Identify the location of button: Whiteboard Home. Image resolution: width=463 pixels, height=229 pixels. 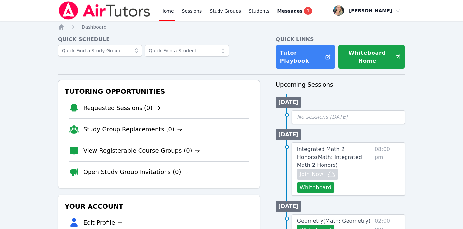
(371, 57).